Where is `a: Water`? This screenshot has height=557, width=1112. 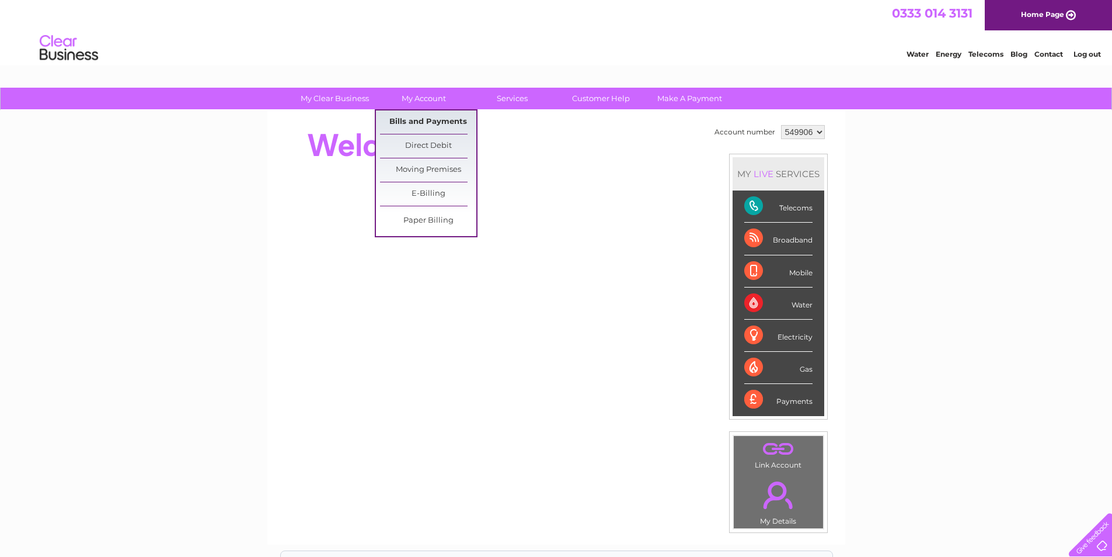 a: Water is located at coordinates (918, 54).